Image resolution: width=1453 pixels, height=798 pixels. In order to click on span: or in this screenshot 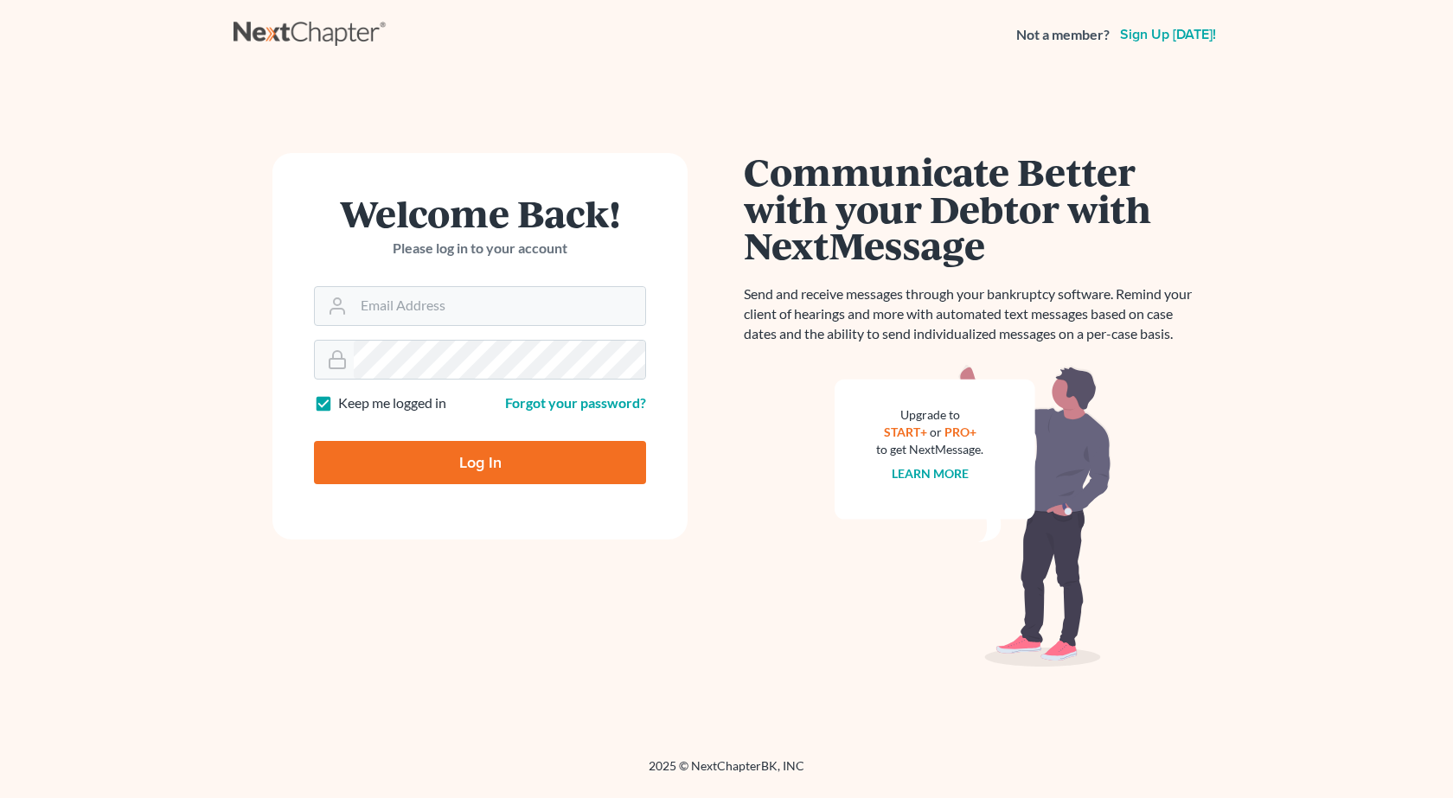, I will do `click(936, 432)`.